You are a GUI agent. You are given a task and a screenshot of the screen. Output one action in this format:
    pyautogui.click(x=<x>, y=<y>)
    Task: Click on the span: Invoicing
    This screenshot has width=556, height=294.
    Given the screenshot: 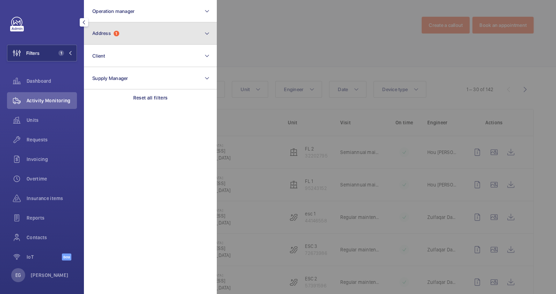 What is the action you would take?
    pyautogui.click(x=52, y=159)
    